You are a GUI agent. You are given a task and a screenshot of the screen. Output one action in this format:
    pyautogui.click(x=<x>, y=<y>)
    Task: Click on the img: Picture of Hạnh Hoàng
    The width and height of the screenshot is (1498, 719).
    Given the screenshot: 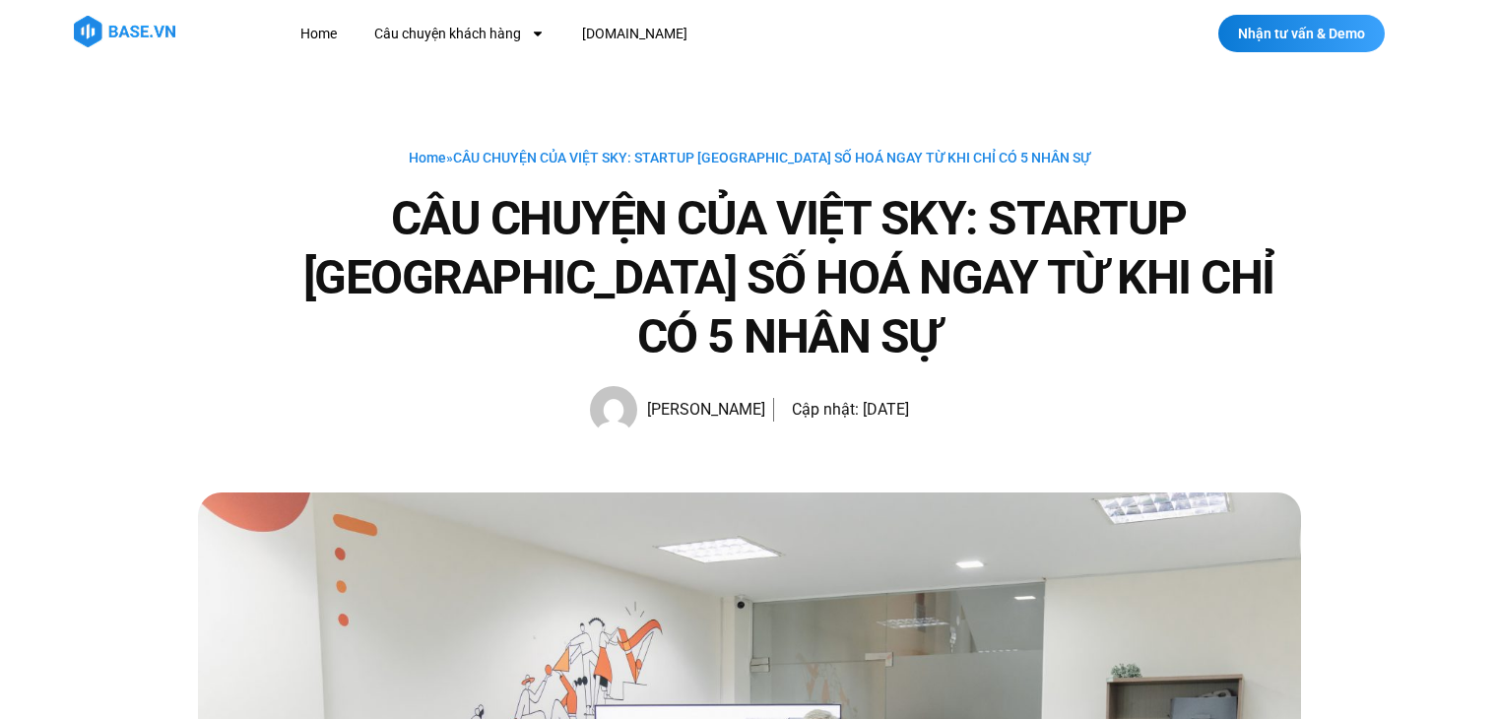 What is the action you would take?
    pyautogui.click(x=614, y=410)
    